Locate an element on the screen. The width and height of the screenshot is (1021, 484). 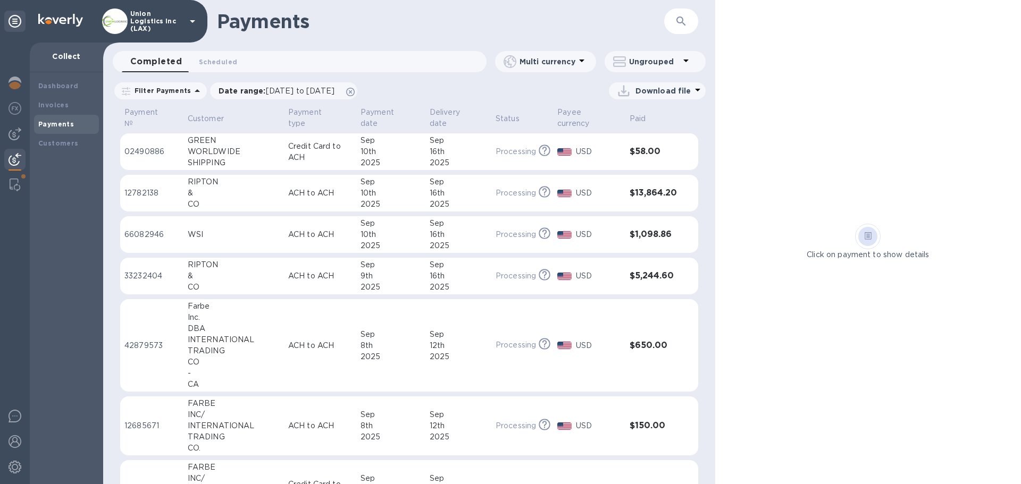
div: INTERNATIONAL is located at coordinates (233, 426).